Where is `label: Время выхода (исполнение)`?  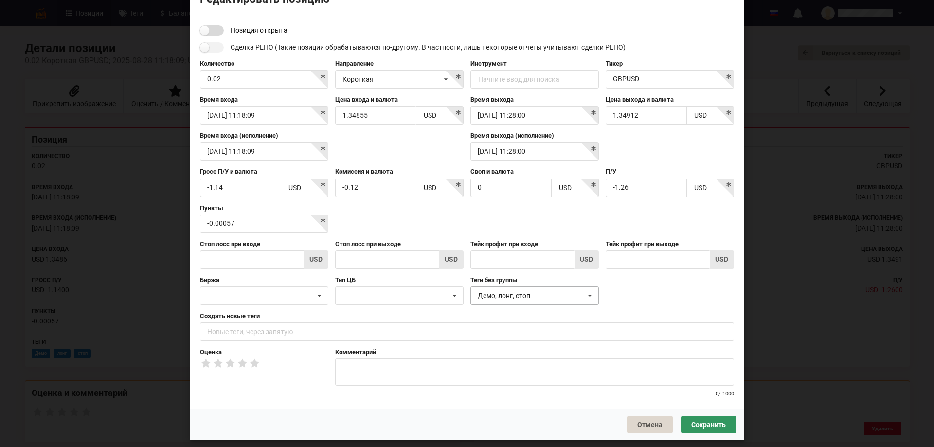
label: Время выхода (исполнение) is located at coordinates (534, 136).